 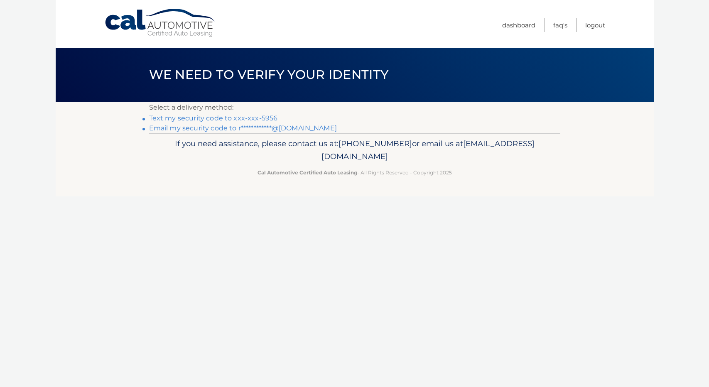 What do you see at coordinates (354, 108) in the screenshot?
I see `p: Select a delivery method:` at bounding box center [354, 108].